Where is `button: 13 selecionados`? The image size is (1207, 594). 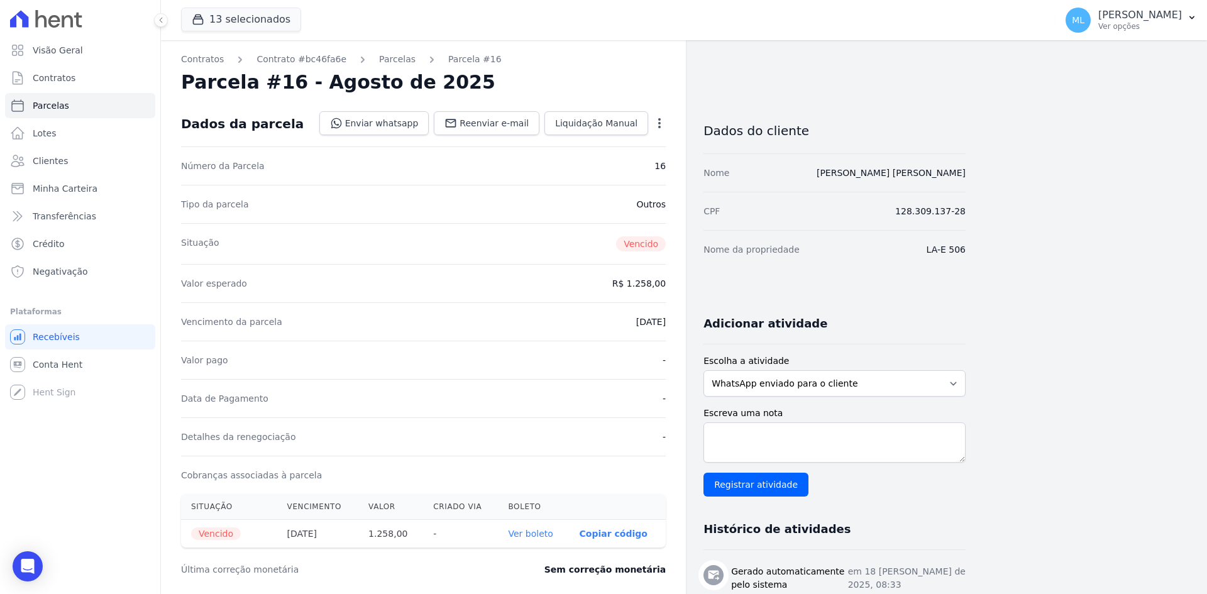
button: 13 selecionados is located at coordinates (241, 19).